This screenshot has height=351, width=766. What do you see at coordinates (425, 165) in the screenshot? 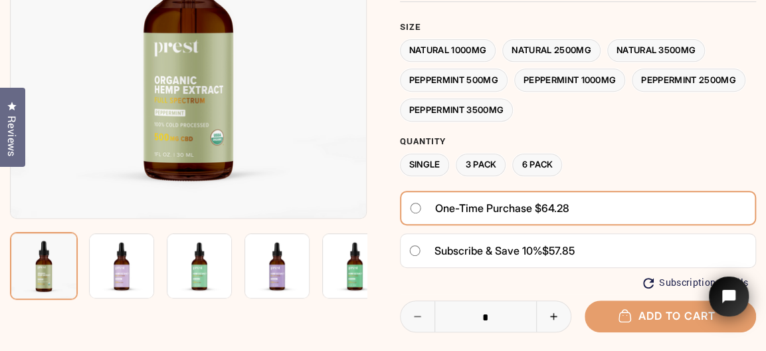
I see `label: Single` at bounding box center [425, 165].